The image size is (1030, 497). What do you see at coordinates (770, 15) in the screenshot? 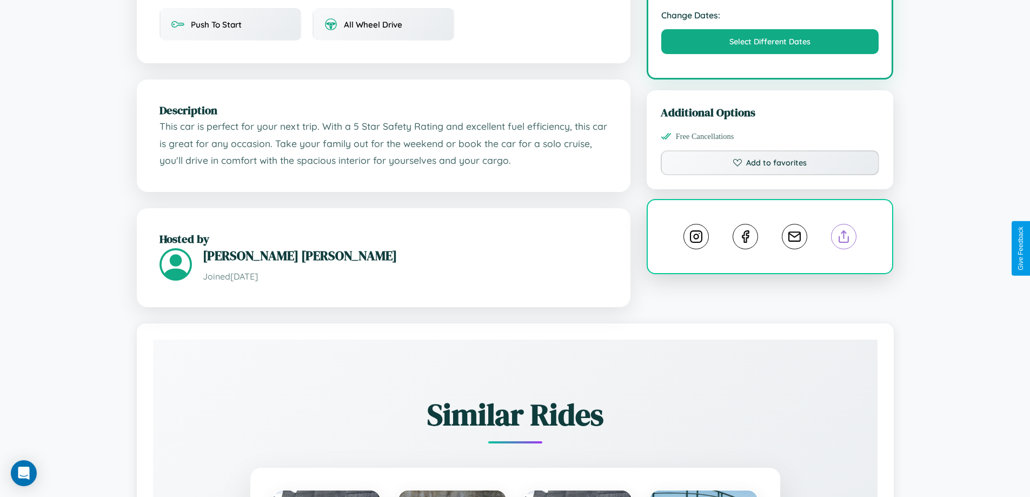
I see `strong: Change Dates:` at bounding box center [770, 15].